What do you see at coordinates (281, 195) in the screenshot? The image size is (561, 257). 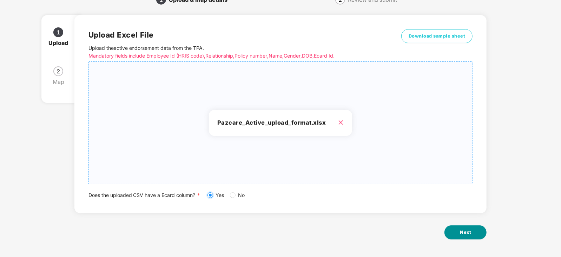 I see `div: Does the uploaded CSV have a Ecard column?` at bounding box center [281, 195].